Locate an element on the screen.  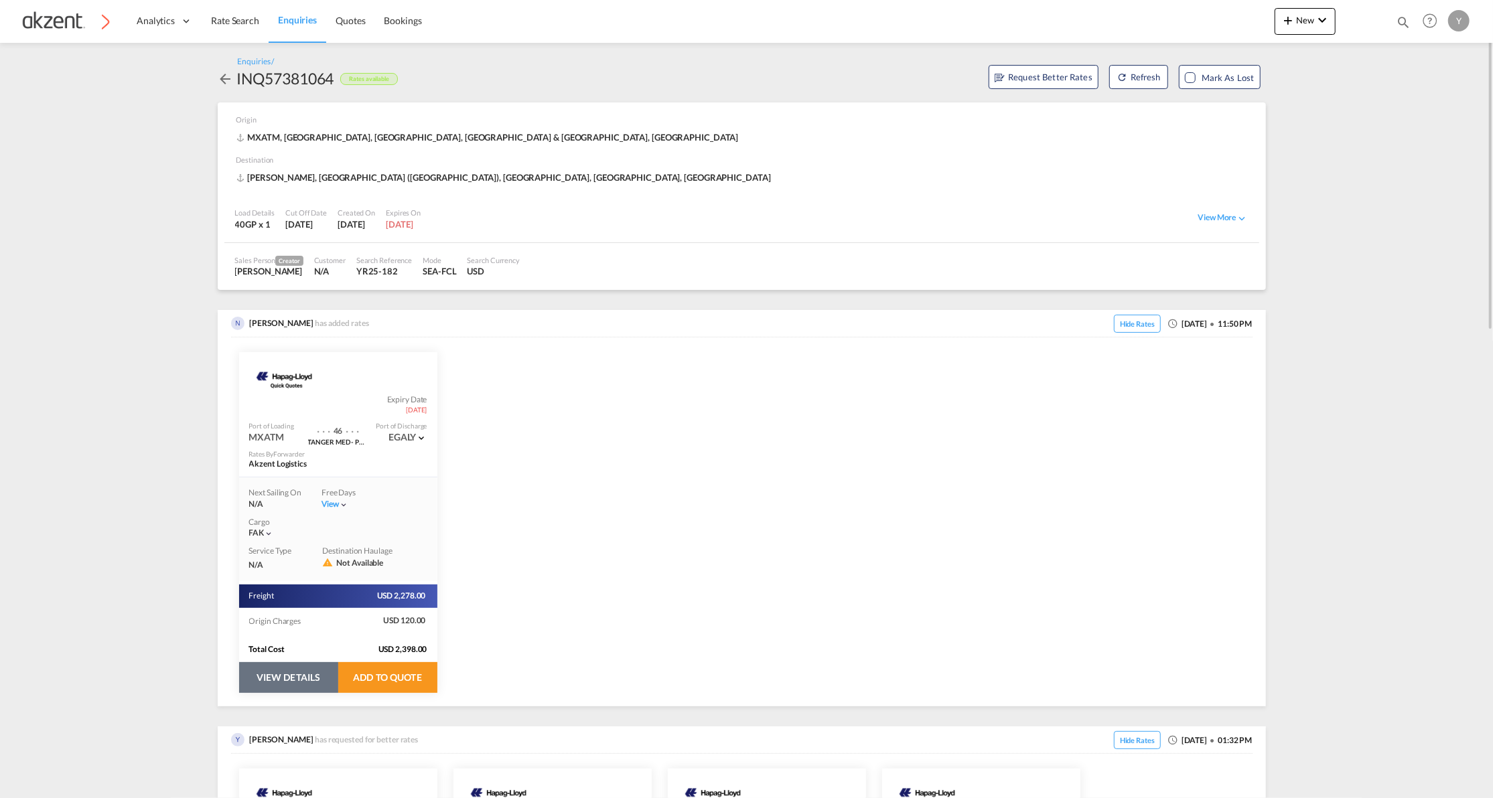
div: Help is located at coordinates (1433, 21).